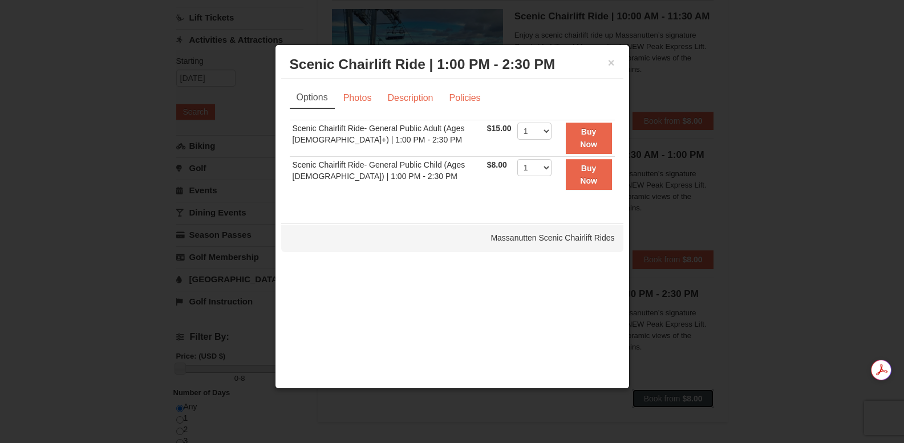  Describe the element at coordinates (464, 98) in the screenshot. I see `a: Policies` at that location.